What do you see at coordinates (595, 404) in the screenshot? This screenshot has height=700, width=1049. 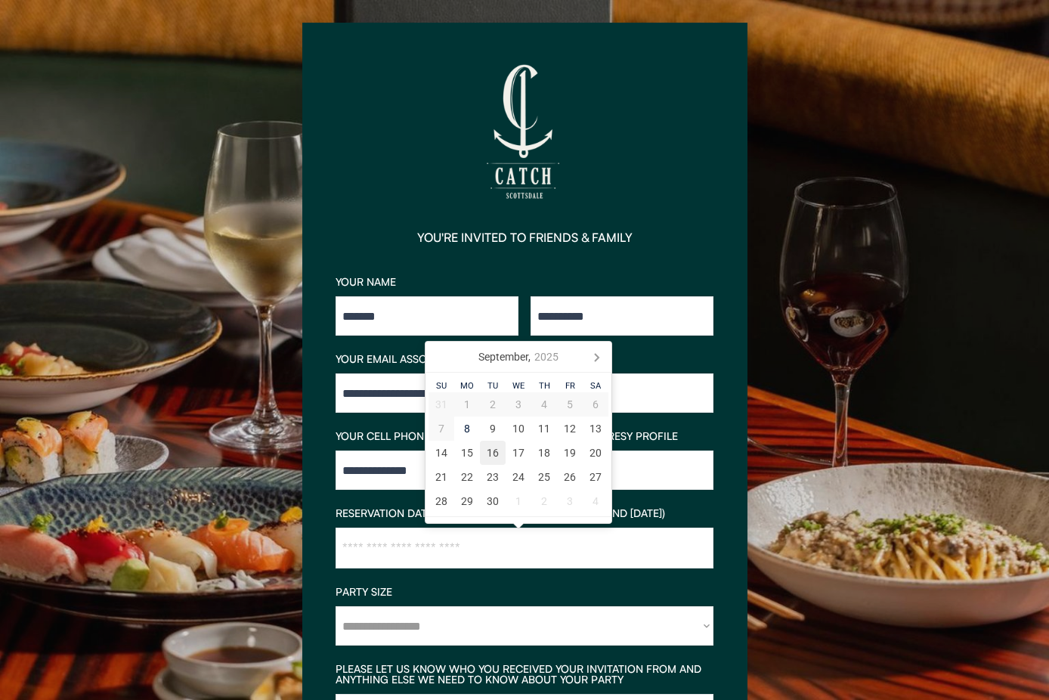 I see `div: 6` at bounding box center [595, 404].